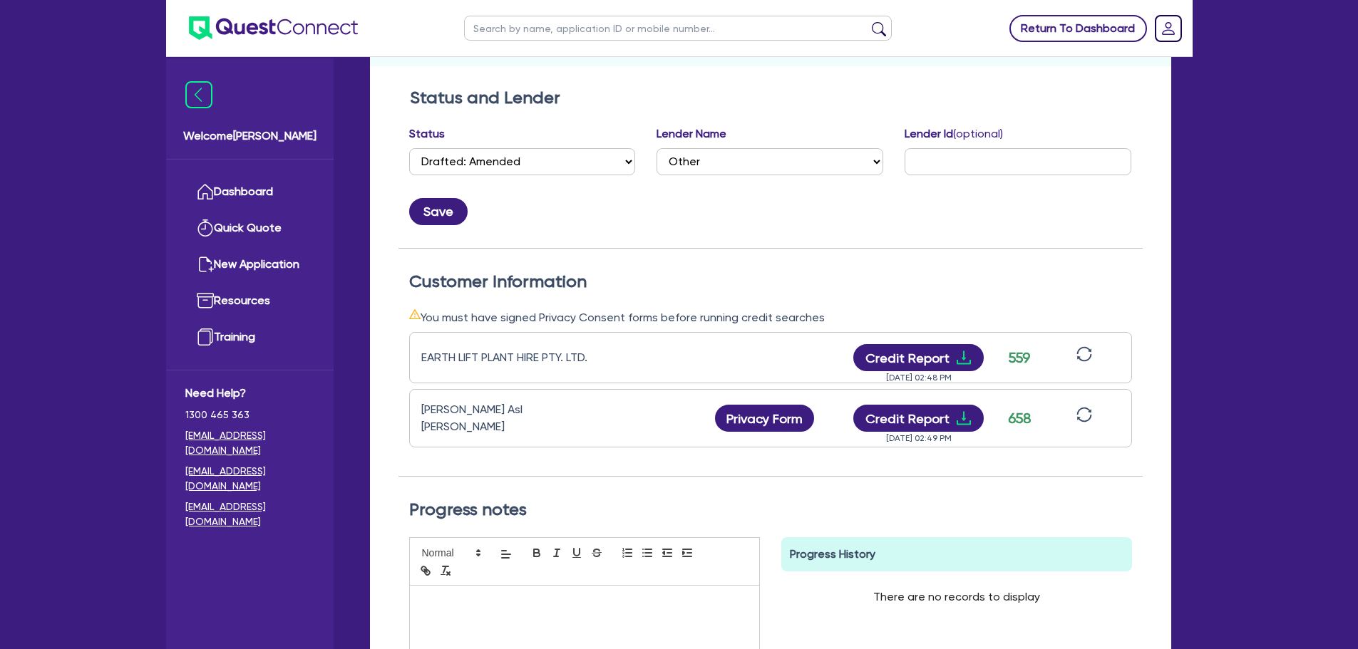  Describe the element at coordinates (205, 264) in the screenshot. I see `img: new-application` at that location.